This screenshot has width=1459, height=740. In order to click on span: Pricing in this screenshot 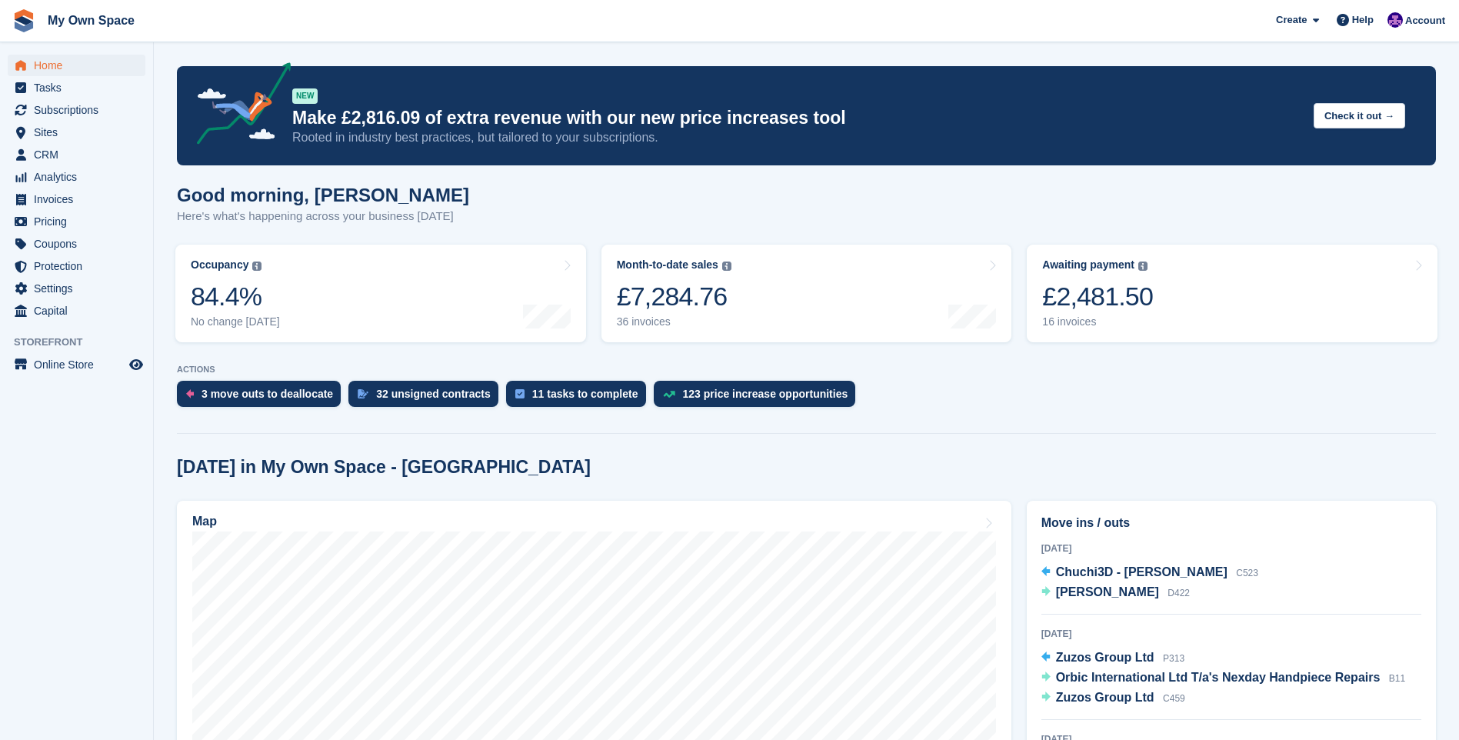, I will do `click(80, 222)`.